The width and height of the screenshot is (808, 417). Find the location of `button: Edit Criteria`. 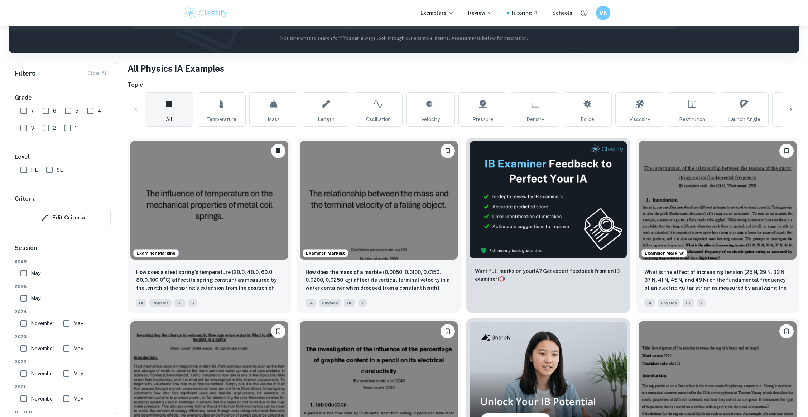

button: Edit Criteria is located at coordinates (63, 217).